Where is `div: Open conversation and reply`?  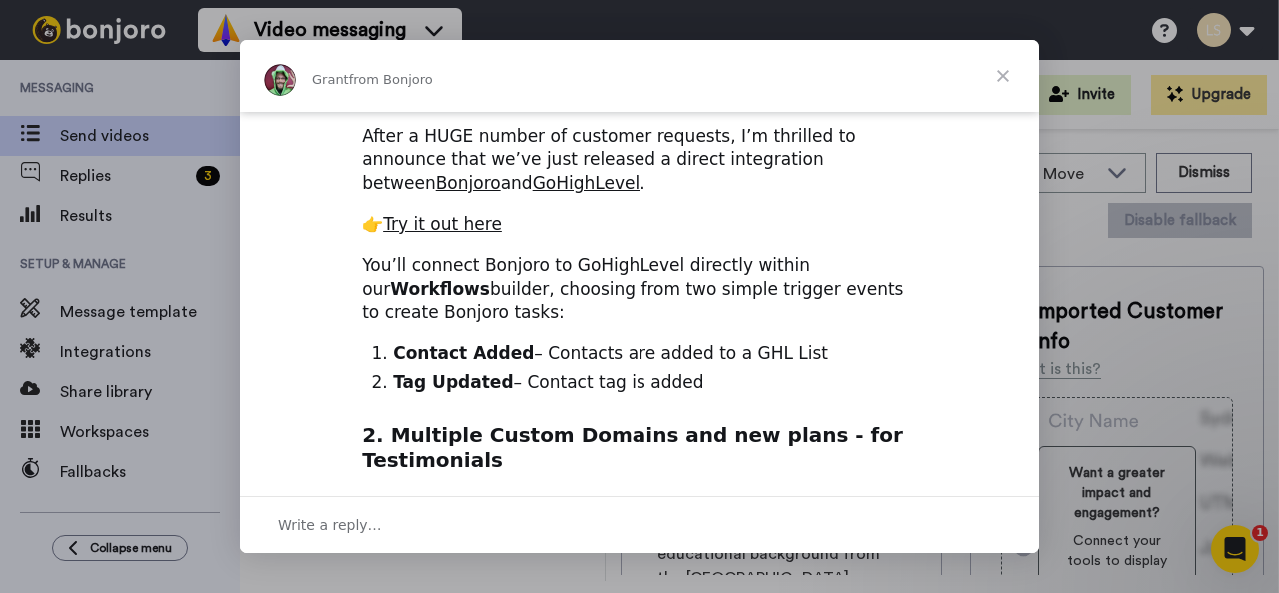 div: Open conversation and reply is located at coordinates (639, 524).